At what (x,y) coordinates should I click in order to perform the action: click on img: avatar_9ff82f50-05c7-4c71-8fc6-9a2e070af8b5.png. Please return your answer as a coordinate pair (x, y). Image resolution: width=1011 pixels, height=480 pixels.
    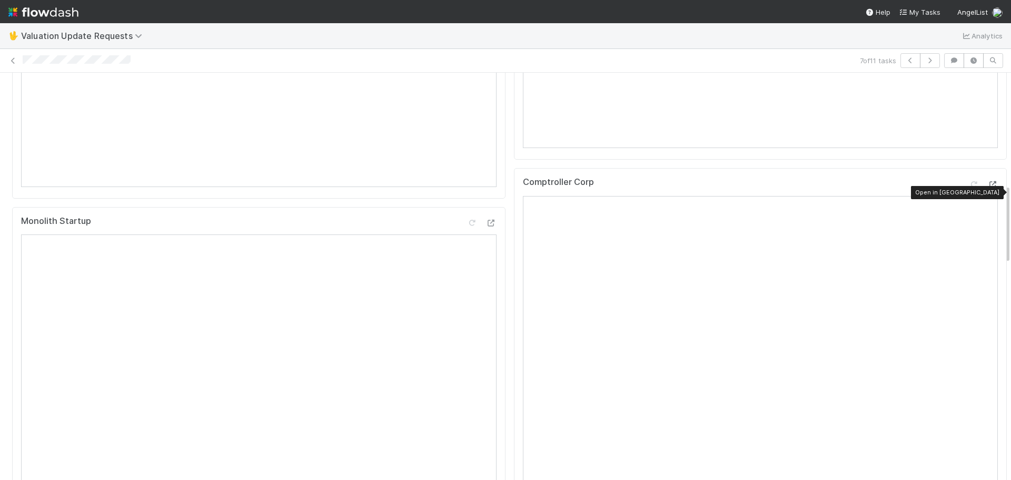
    Looking at the image, I should click on (997, 13).